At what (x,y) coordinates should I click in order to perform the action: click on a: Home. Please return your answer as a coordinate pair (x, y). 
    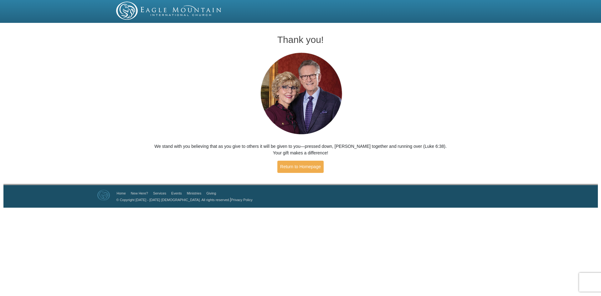
    Looking at the image, I should click on (121, 193).